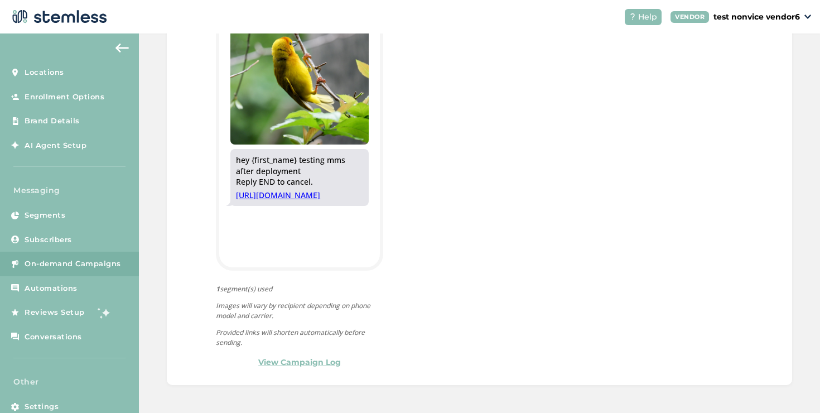 The image size is (820, 413). What do you see at coordinates (300, 362) in the screenshot?
I see `a: View Campaign Log` at bounding box center [300, 362].